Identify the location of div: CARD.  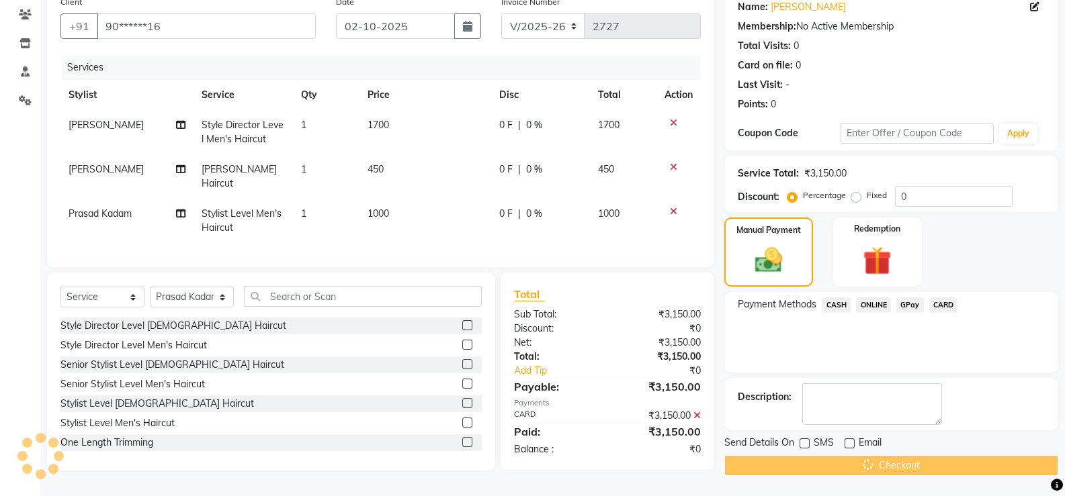
(556, 416).